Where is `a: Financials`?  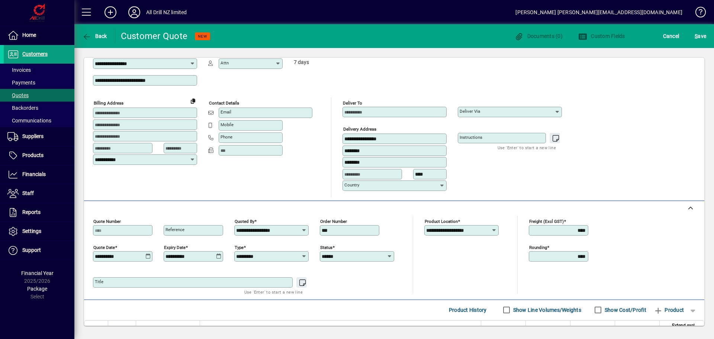 a: Financials is located at coordinates (39, 174).